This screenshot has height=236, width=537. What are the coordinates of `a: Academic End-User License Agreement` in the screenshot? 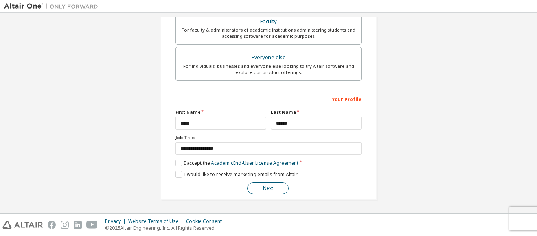 It's located at (255, 162).